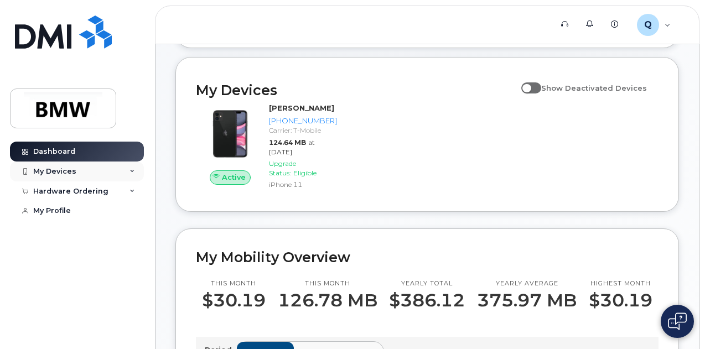 Image resolution: width=705 pixels, height=349 pixels. I want to click on img: iPhone_11.jpg, so click(230, 134).